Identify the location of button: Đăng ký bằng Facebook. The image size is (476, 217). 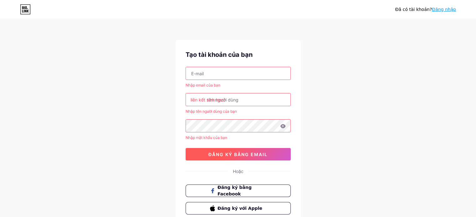
(238, 191).